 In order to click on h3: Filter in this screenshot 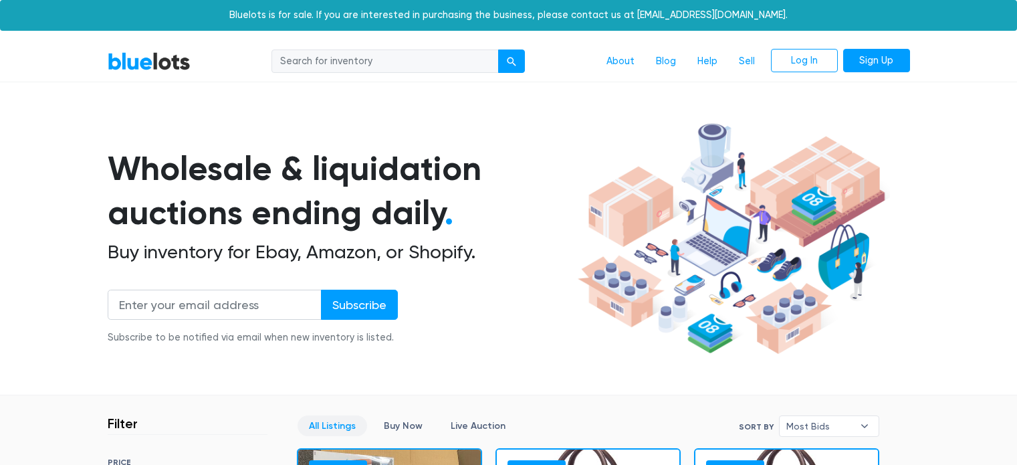, I will do `click(122, 423)`.